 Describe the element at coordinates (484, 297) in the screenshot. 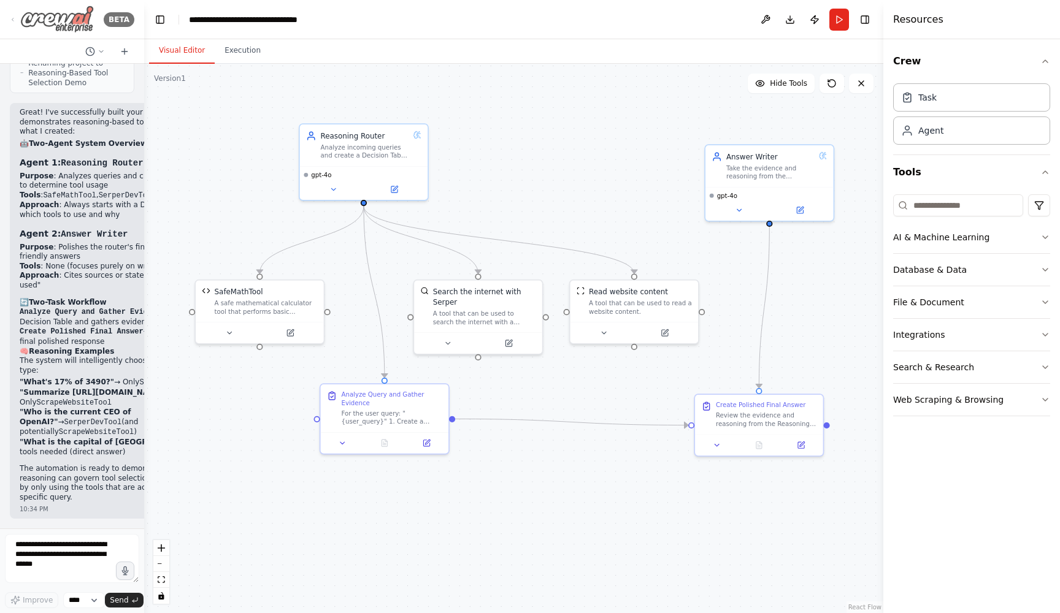

I see `div: Search the internet with Serper` at that location.